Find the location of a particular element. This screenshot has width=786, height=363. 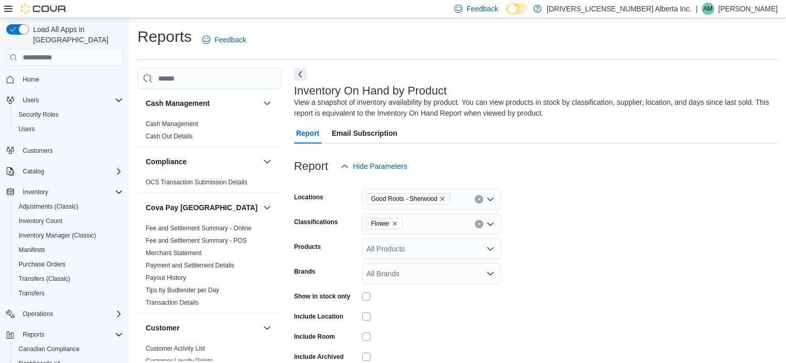

span: Report is located at coordinates (308, 133).